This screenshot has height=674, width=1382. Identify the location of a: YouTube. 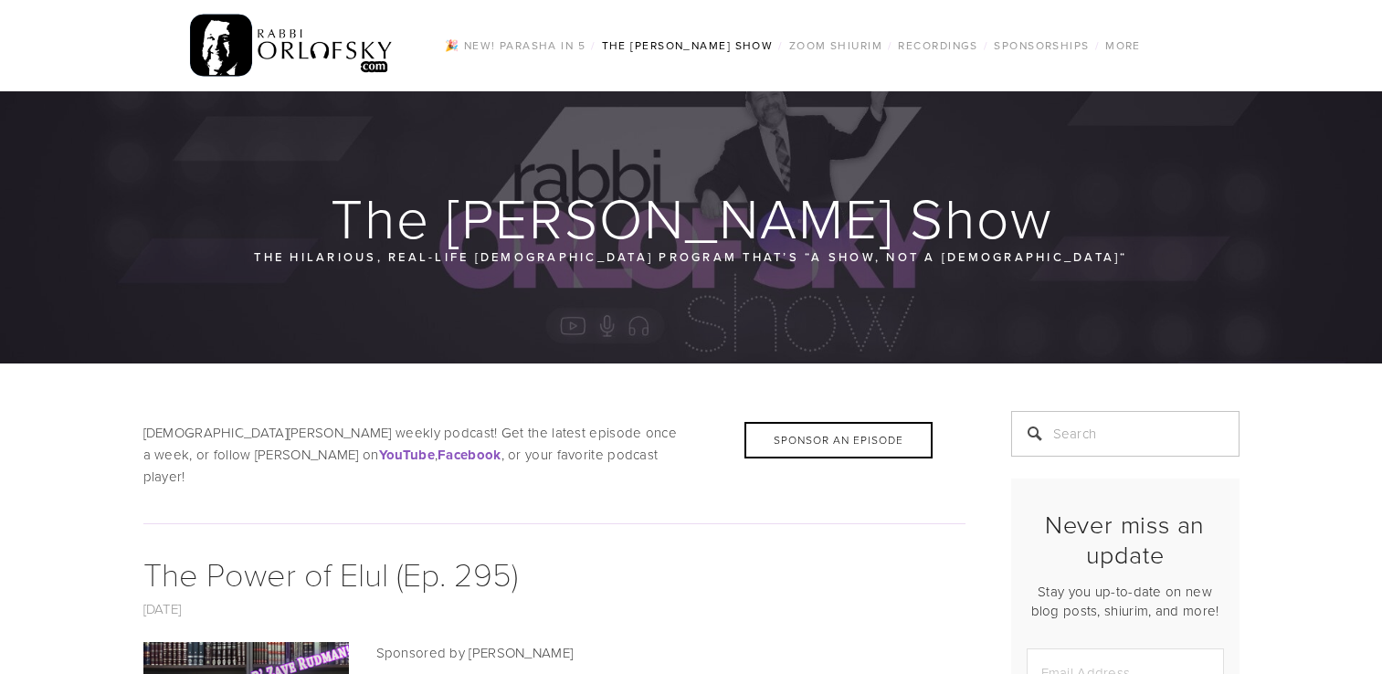
(406, 454).